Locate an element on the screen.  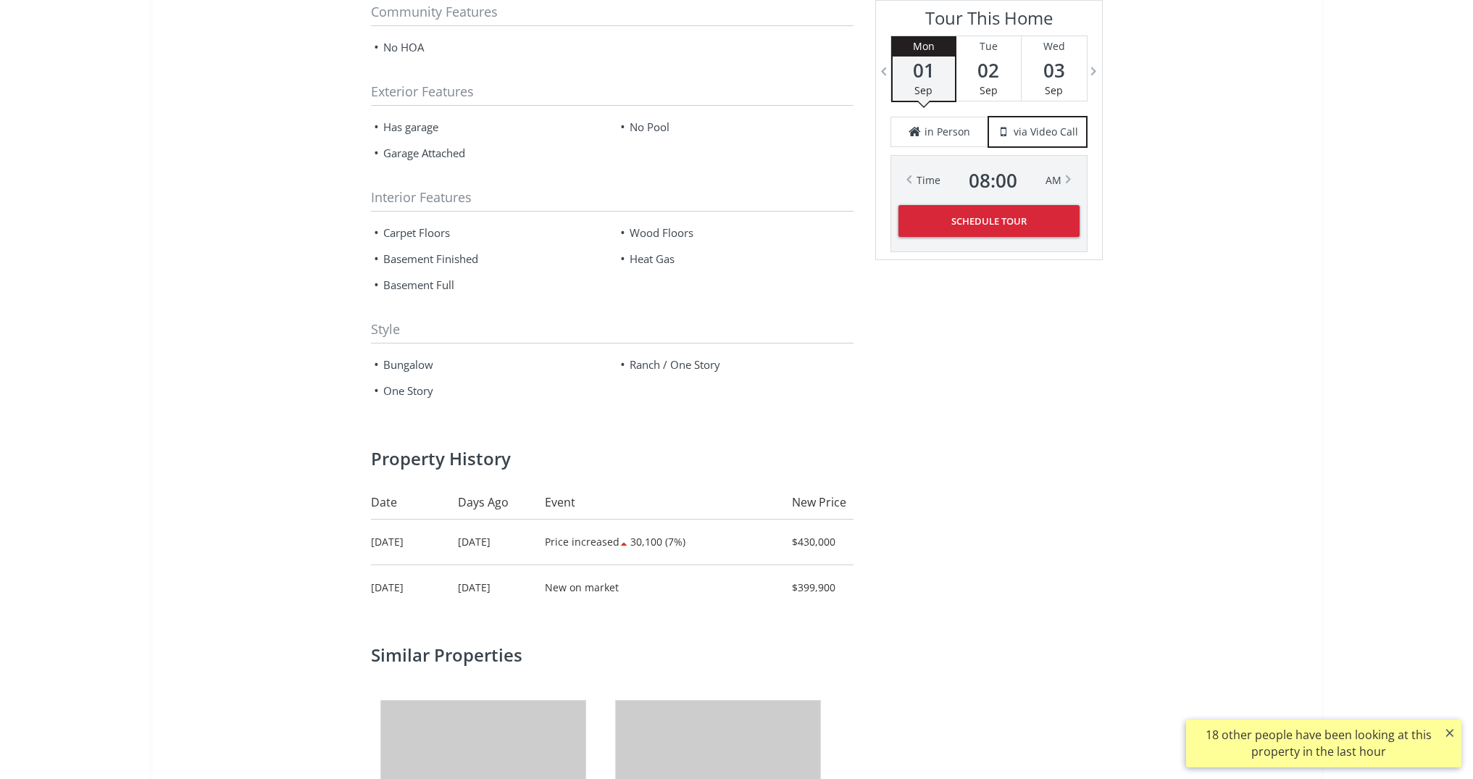
div: Mon is located at coordinates (924, 46).